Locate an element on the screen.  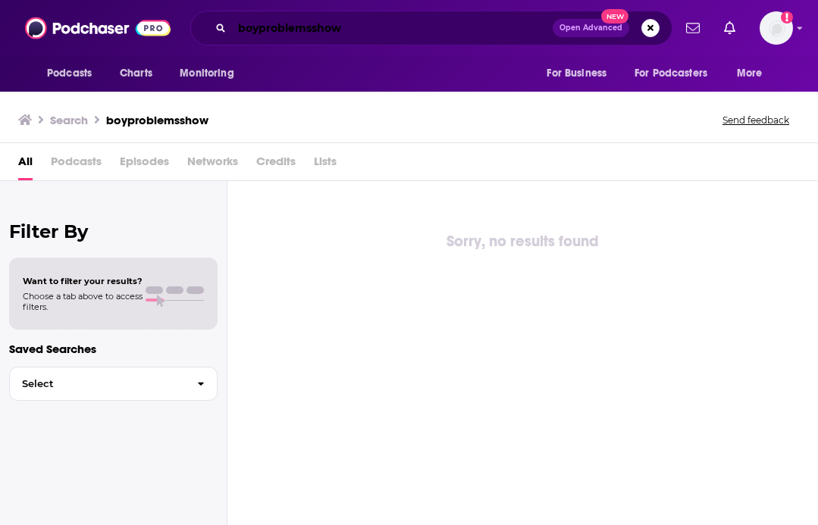
img: User Profile is located at coordinates (776, 28).